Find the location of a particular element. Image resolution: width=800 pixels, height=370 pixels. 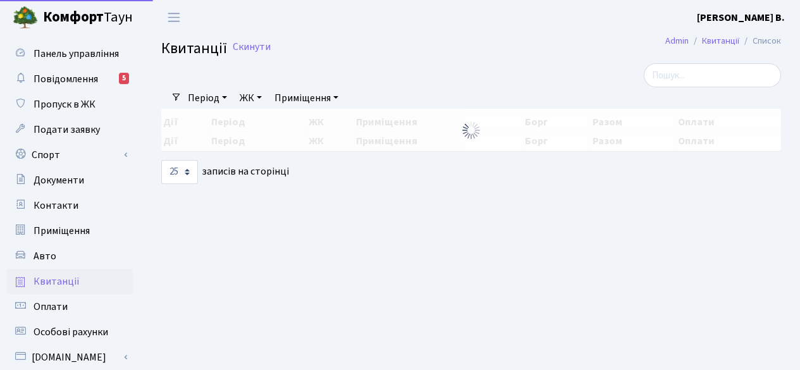

span: Контакти is located at coordinates (56, 205).